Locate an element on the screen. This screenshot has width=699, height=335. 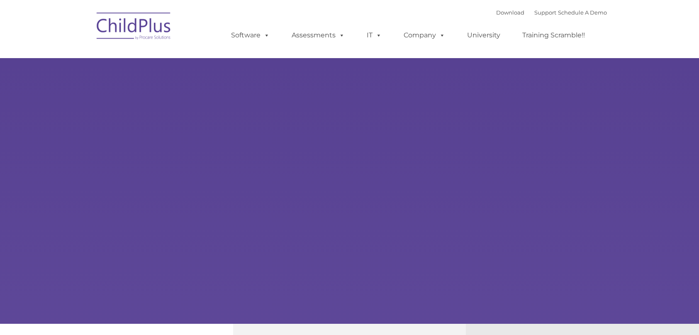
a: Training Scramble!! is located at coordinates (554, 35).